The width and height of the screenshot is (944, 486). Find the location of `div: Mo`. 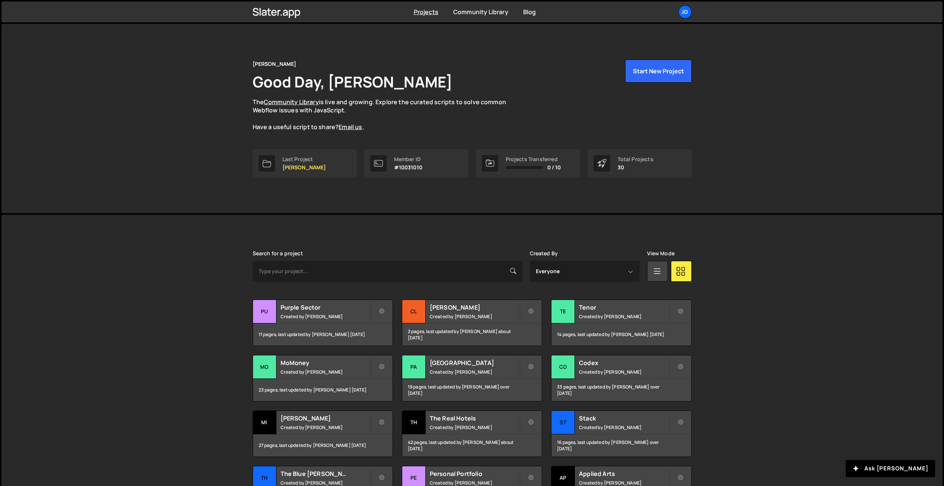

div: Mo is located at coordinates (264, 367).